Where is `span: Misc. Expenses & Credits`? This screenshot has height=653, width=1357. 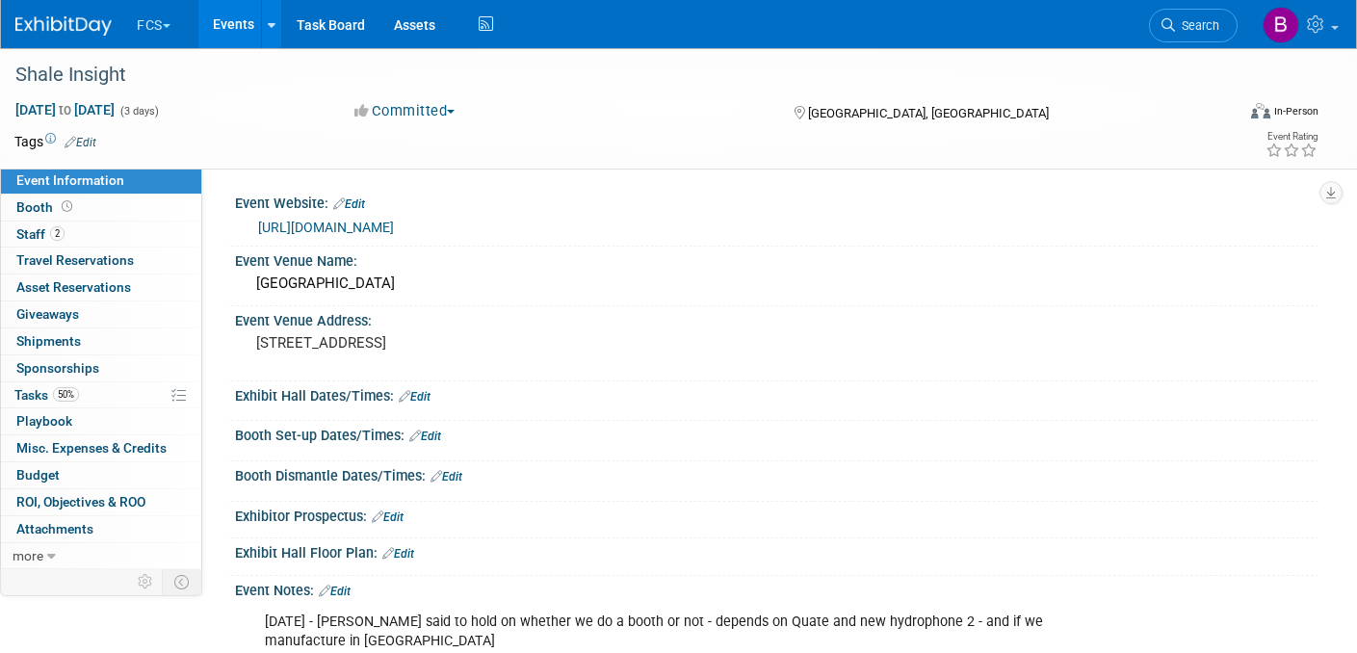 span: Misc. Expenses & Credits is located at coordinates (92, 448).